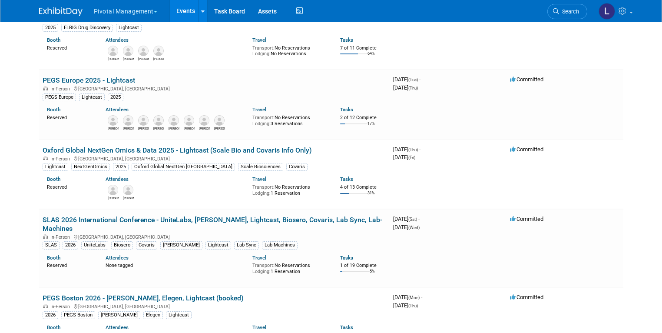 The height and width of the screenshot is (333, 662). I want to click on div: Jonathan Didier, so click(219, 128).